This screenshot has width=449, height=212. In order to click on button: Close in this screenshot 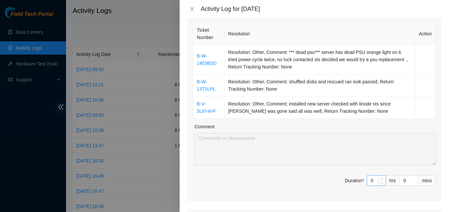, I will do `click(192, 9)`.